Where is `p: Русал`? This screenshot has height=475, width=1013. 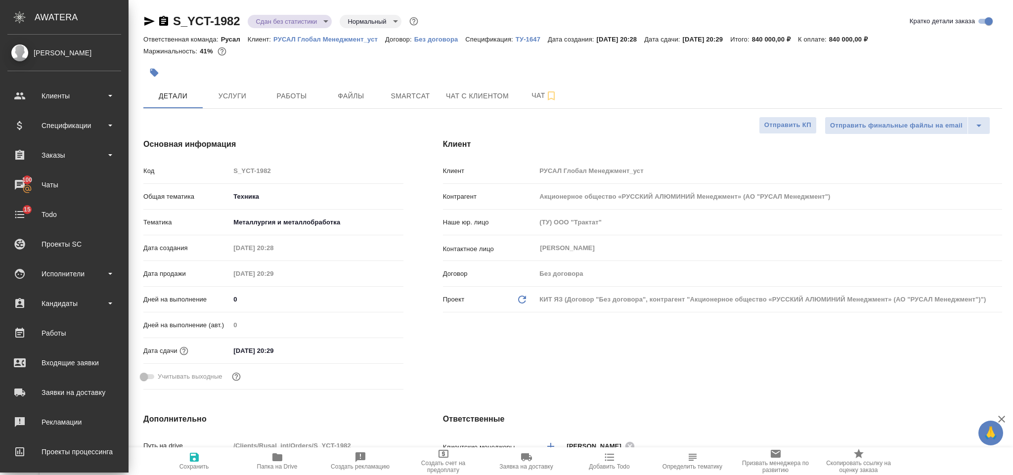
p: Русал is located at coordinates (234, 39).